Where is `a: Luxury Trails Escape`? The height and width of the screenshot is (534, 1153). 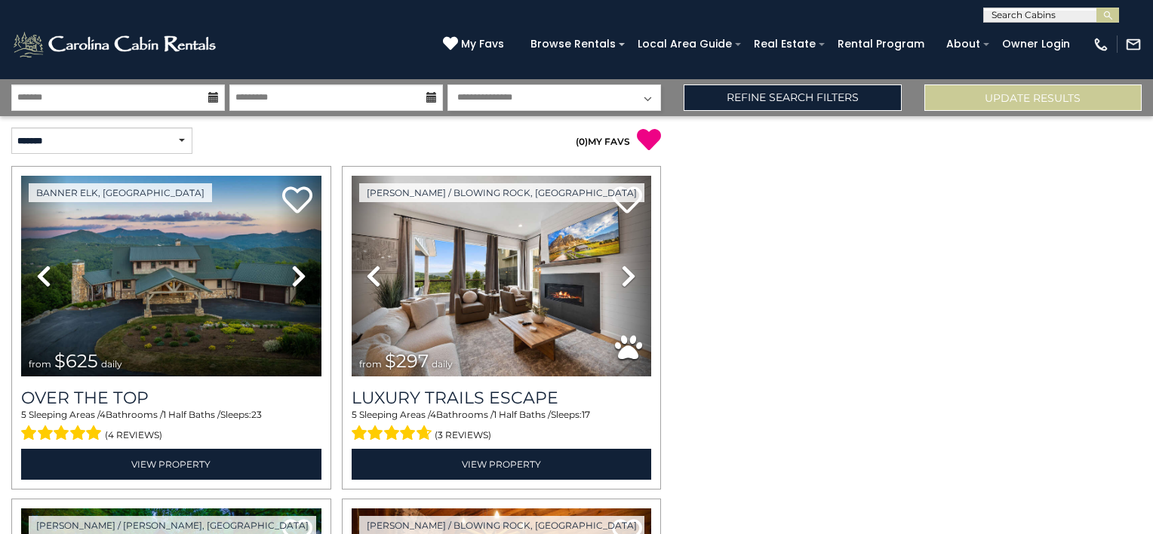 a: Luxury Trails Escape is located at coordinates (502, 397).